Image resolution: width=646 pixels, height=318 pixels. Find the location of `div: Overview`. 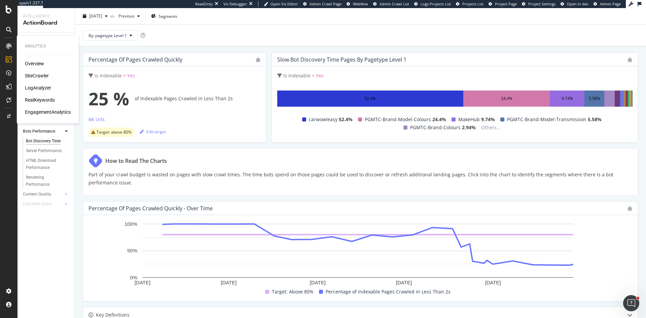

div: Overview is located at coordinates (34, 64).